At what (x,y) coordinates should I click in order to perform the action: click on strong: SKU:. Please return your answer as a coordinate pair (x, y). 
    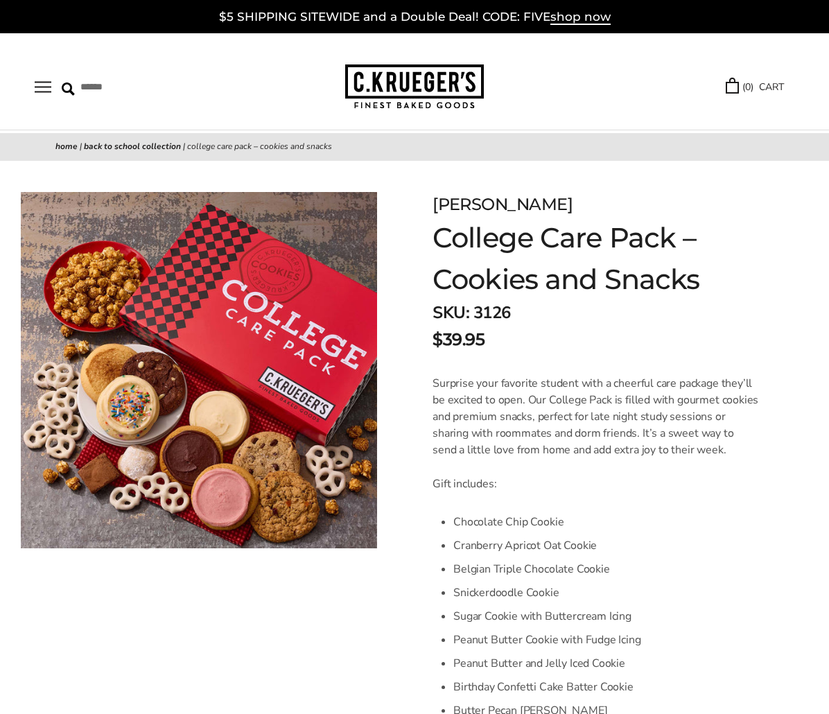
    Looking at the image, I should click on (450, 312).